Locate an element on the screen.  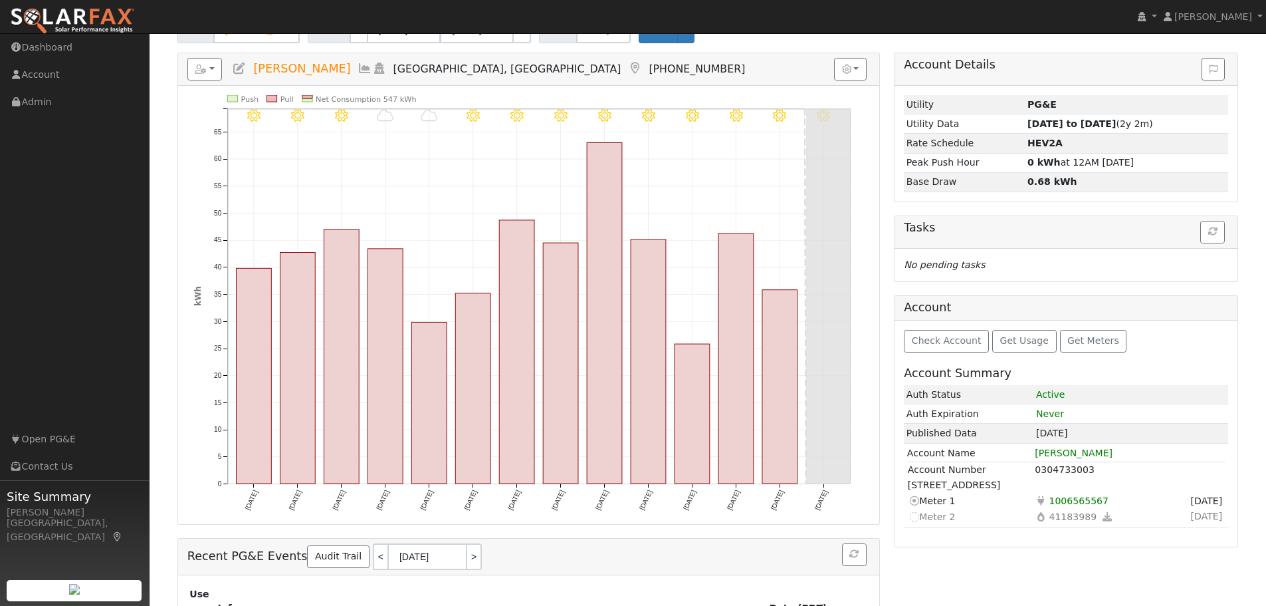
button: Issue History is located at coordinates (1213, 69).